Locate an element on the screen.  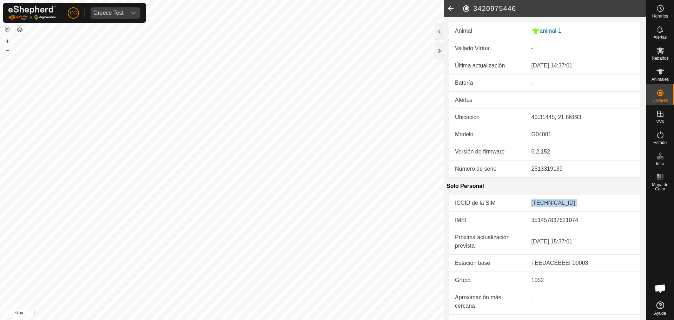
button: Capas del Mapa is located at coordinates (20, 30).